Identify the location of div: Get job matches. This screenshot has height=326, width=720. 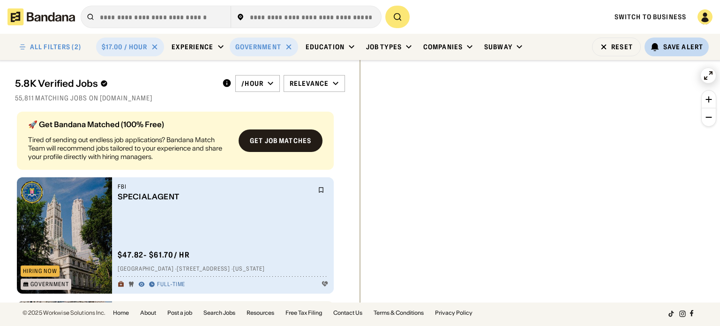
(280, 141).